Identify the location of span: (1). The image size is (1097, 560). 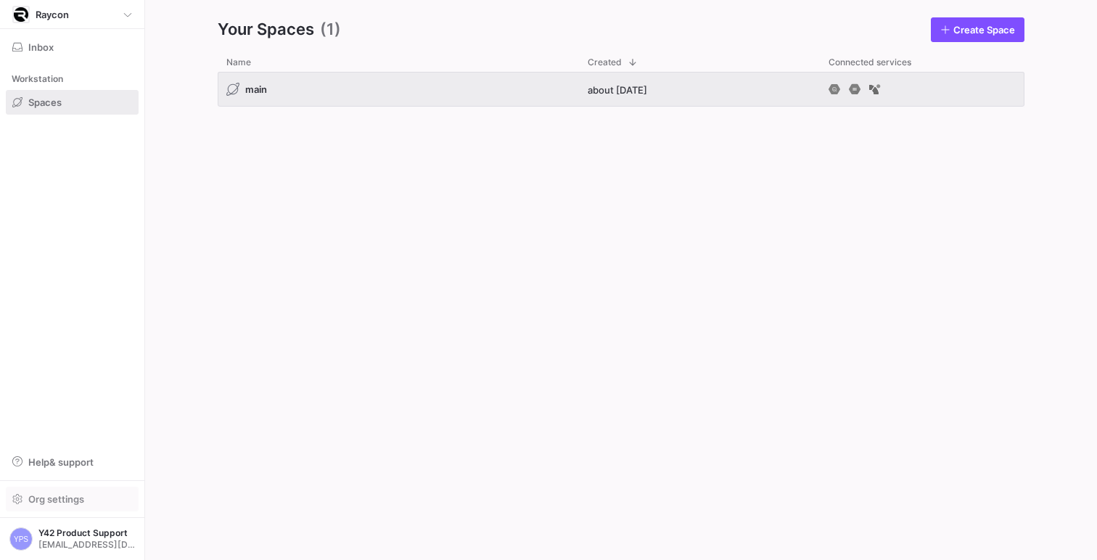
(330, 30).